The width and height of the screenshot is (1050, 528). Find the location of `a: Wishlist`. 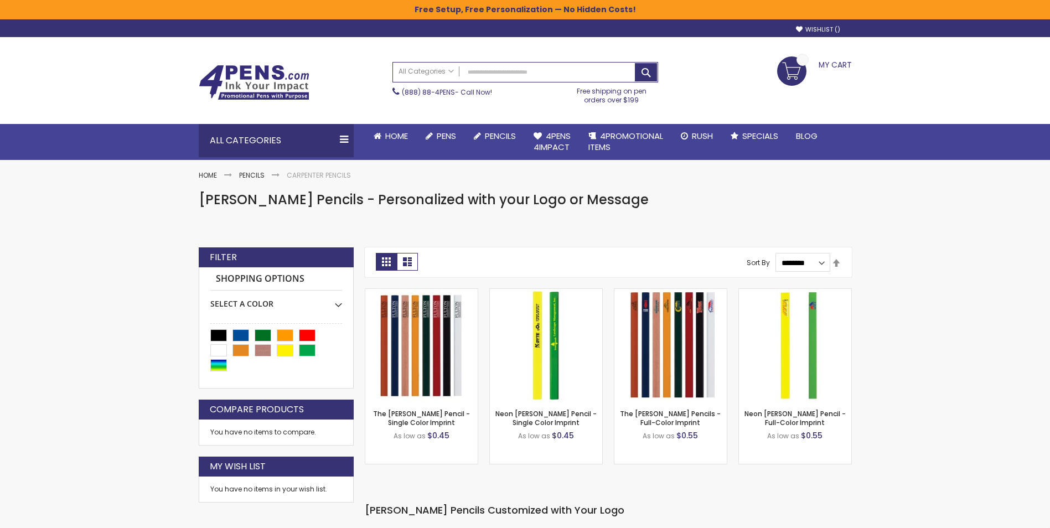

a: Wishlist is located at coordinates (818, 29).